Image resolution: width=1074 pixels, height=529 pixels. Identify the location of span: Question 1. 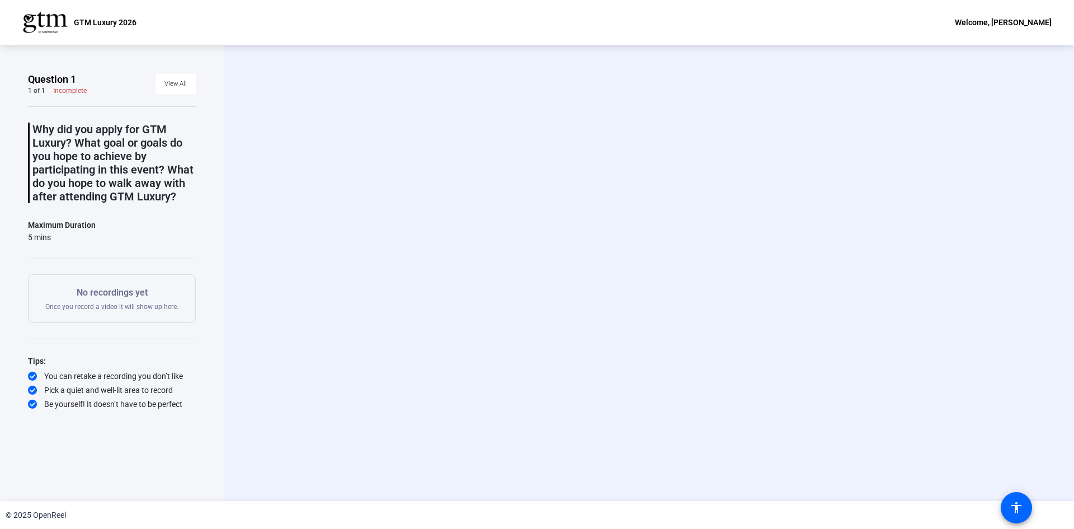
(52, 79).